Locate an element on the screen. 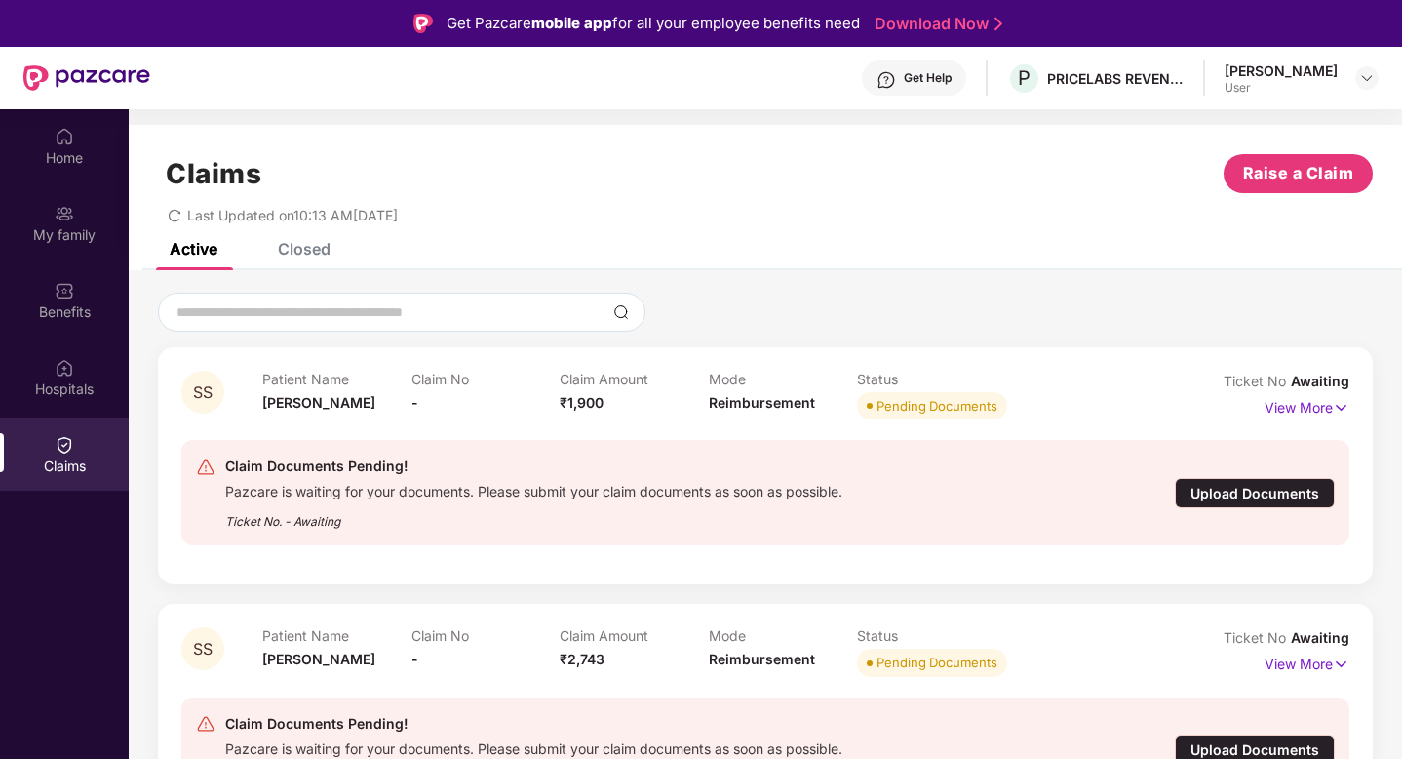 This screenshot has width=1402, height=759. img: svg+xml;base64,PHN2ZyBpZD0iSG9tZSIgeG1sbnM9Imh0dHA6Ly93d3cudzMub3JnLzIwMDAvc3ZnIiB3aWR0aD0iMjAiIG... is located at coordinates (64, 136).